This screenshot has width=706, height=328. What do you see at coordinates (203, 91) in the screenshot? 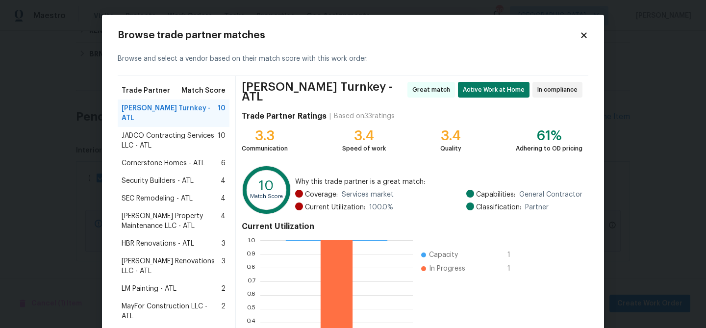
I see `span: Match Score` at bounding box center [203, 91].